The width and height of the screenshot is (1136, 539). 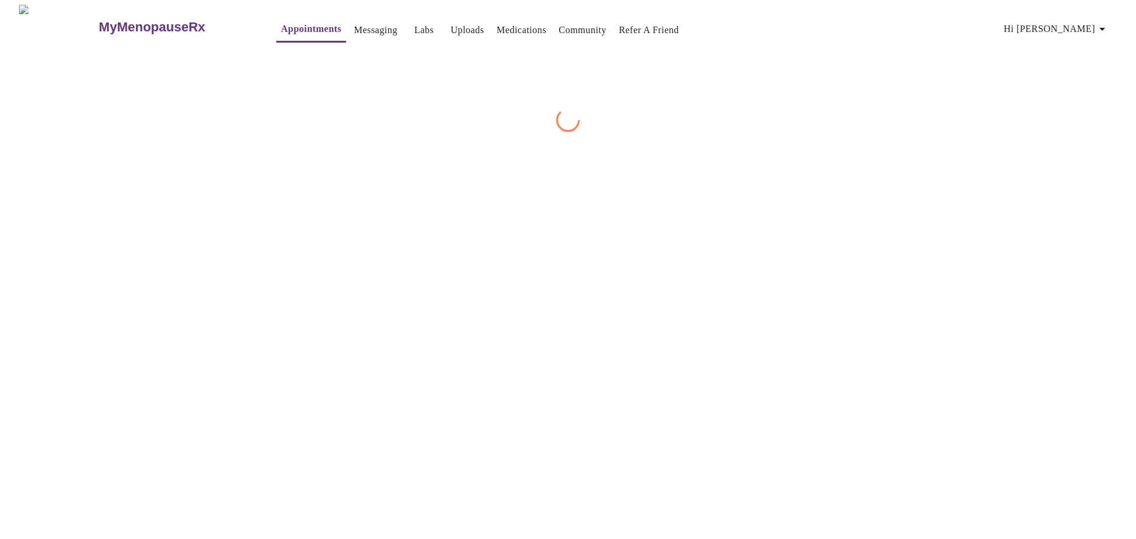 What do you see at coordinates (375, 30) in the screenshot?
I see `button: Messaging` at bounding box center [375, 30].